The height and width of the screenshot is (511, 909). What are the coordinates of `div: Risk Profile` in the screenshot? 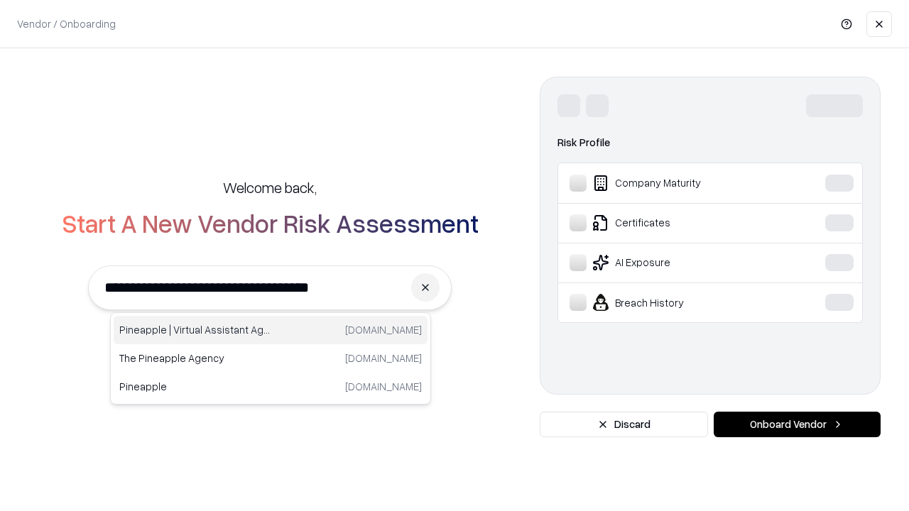 It's located at (710, 143).